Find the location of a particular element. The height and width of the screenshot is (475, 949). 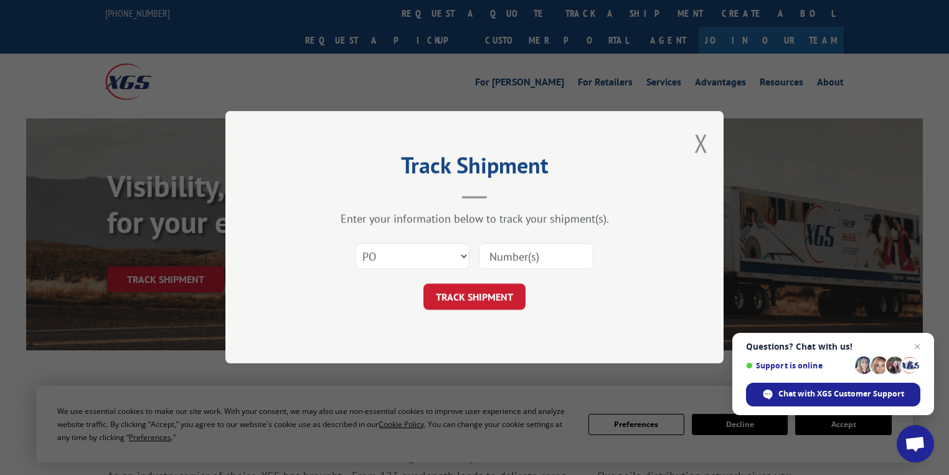

div: Open chat is located at coordinates (916, 444).